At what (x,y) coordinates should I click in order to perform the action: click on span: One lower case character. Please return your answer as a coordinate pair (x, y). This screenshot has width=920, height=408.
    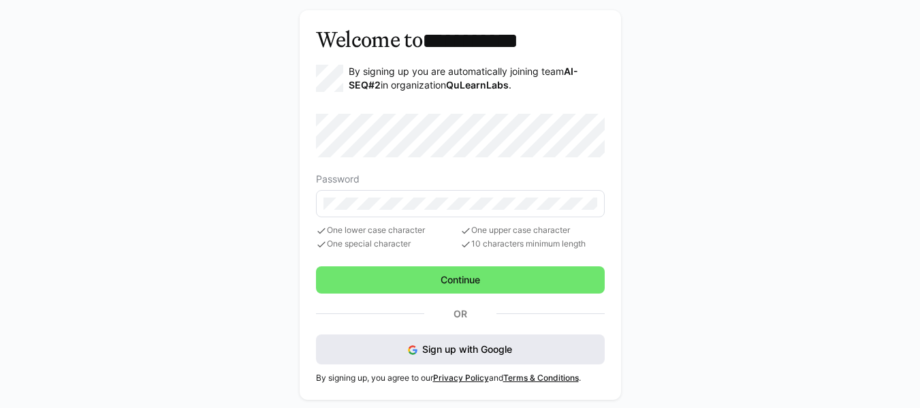
    Looking at the image, I should click on (388, 231).